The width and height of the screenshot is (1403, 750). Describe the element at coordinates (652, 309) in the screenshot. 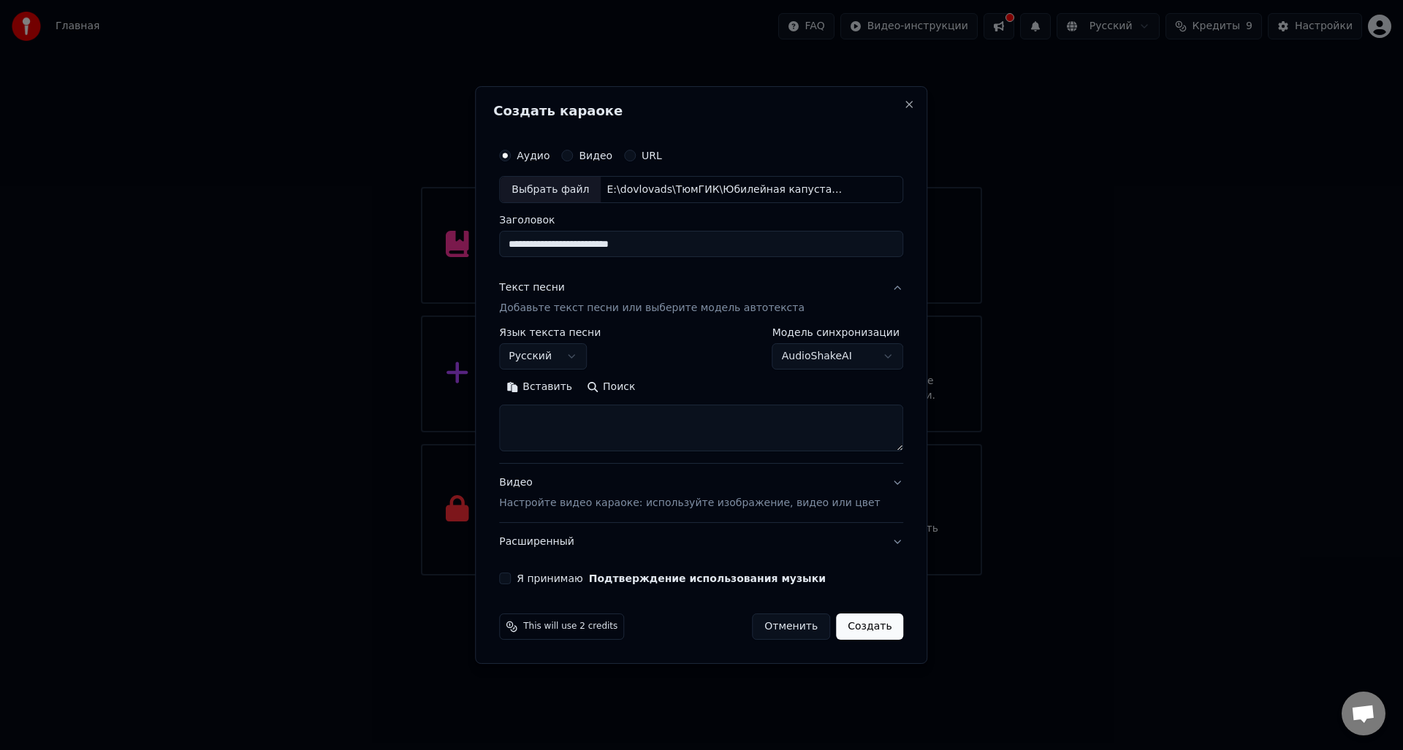

I see `p: Добавьте текст песни или выберите модель автотекста` at that location.